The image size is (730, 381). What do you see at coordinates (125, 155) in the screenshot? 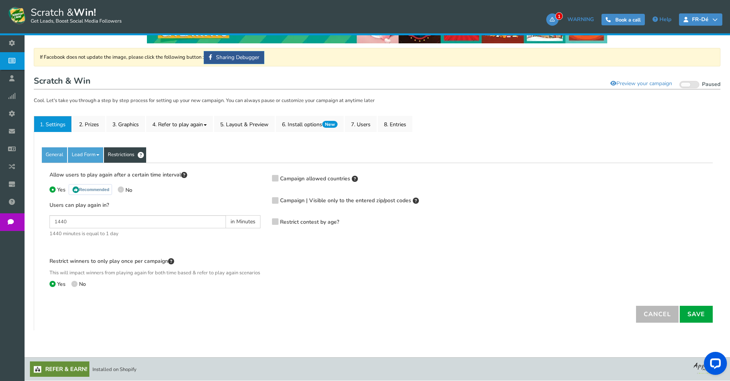
I see `a: Restrictions` at bounding box center [125, 155].